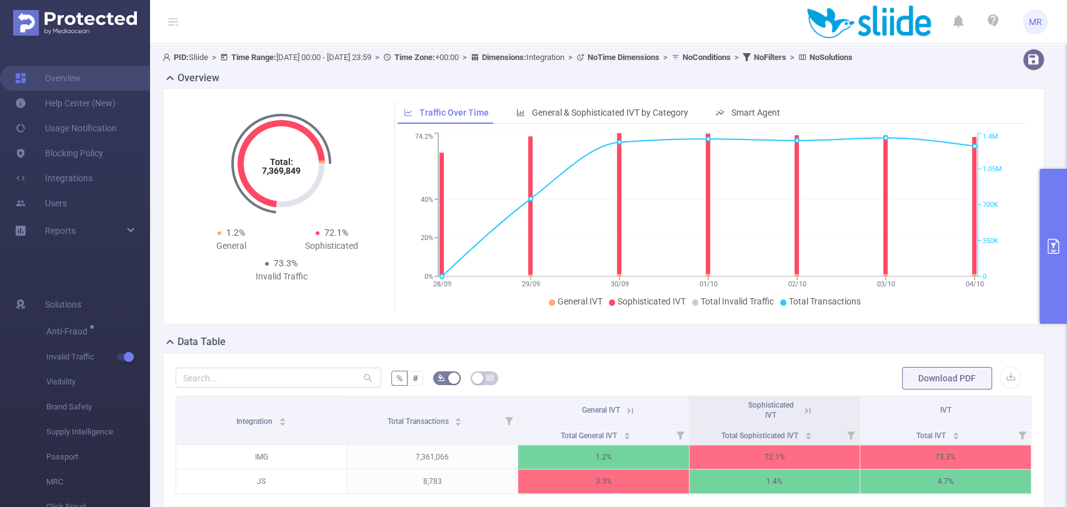 The height and width of the screenshot is (507, 1067). What do you see at coordinates (286, 263) in the screenshot?
I see `span: 73.3%` at bounding box center [286, 263].